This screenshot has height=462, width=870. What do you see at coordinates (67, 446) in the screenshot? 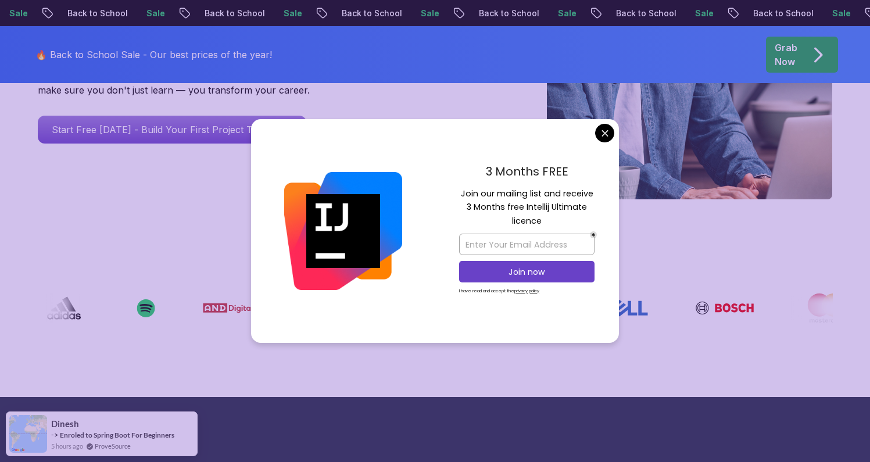
I see `span: 5 hours ago` at bounding box center [67, 446].